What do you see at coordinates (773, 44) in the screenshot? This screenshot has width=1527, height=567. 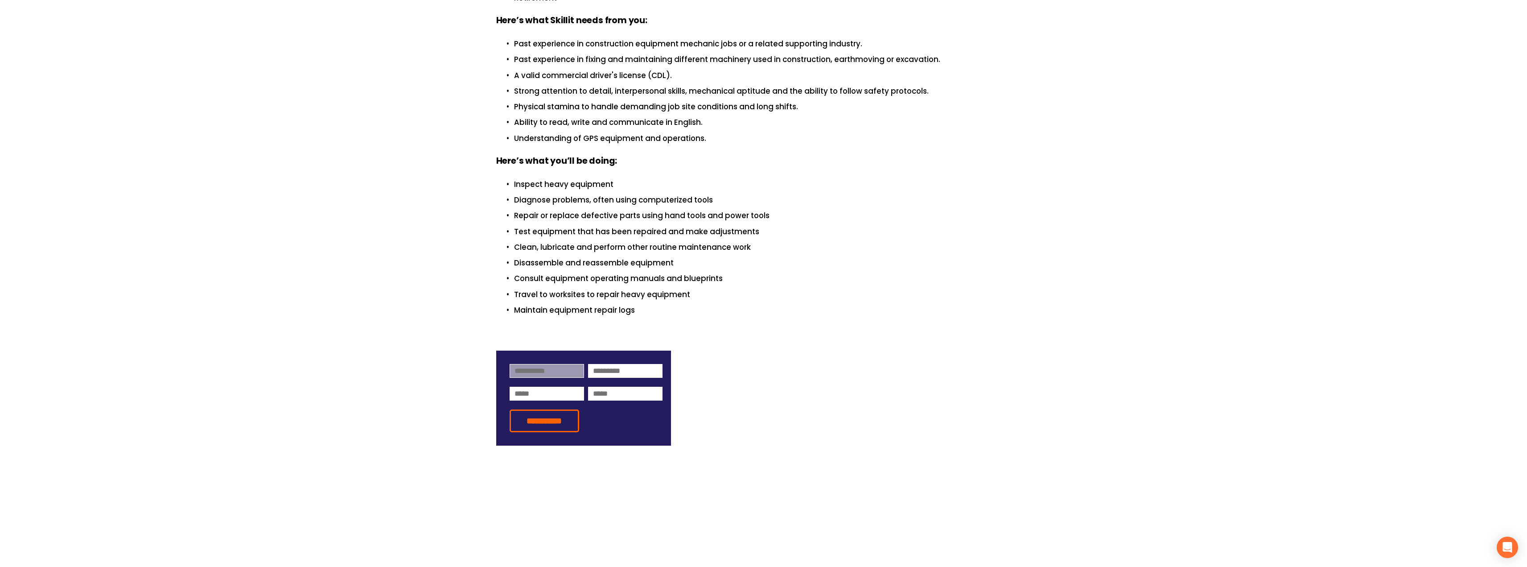 I see `p: Past experience in construction equipment mechanic jobs or a related supporting industry.` at bounding box center [773, 44].